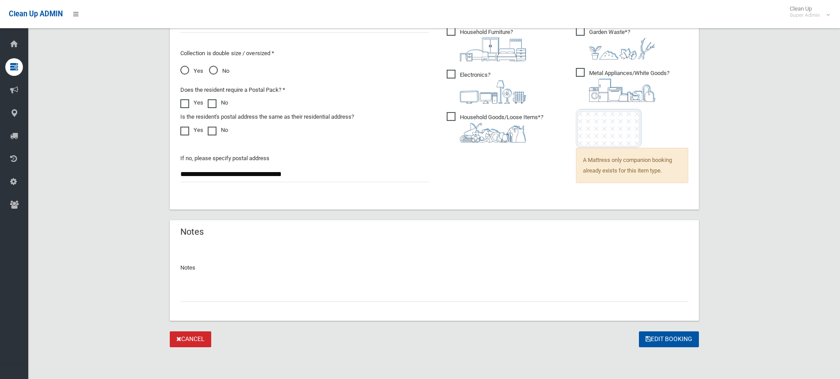 The image size is (840, 379). Describe the element at coordinates (632, 165) in the screenshot. I see `span: A Mattress only companion booking already exists for this item type.` at that location.